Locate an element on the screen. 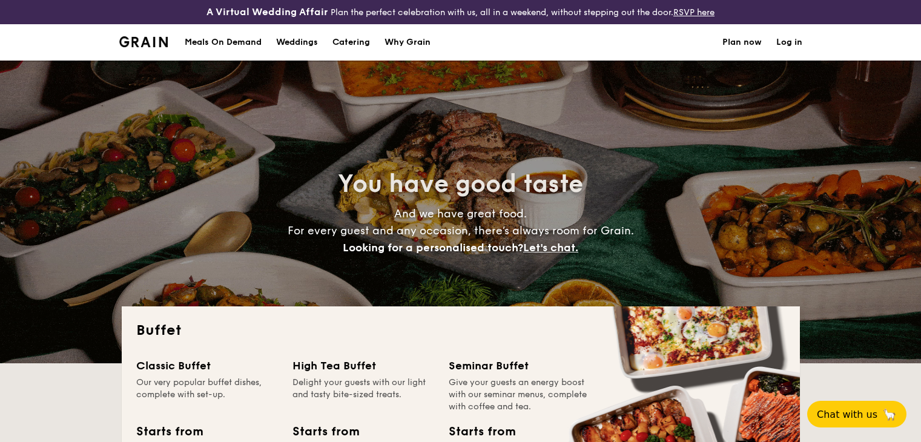  div: Why Grain is located at coordinates (407, 42).